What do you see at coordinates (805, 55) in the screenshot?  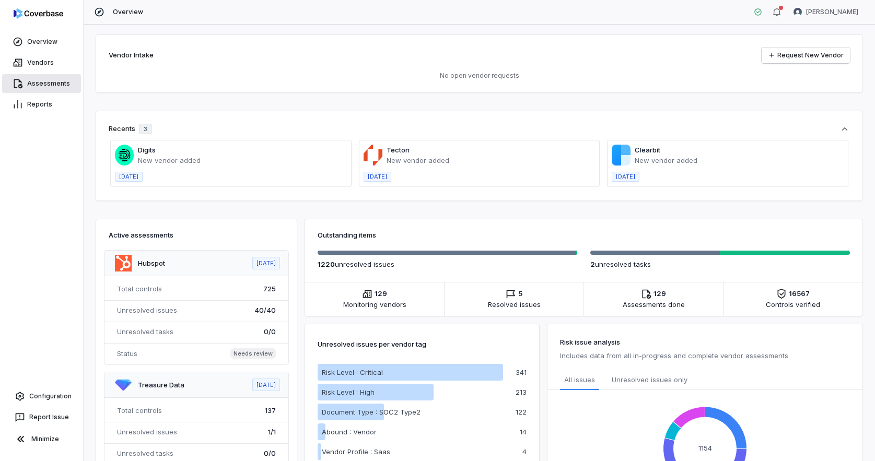 I see `a: Request New Vendor` at bounding box center [805, 55].